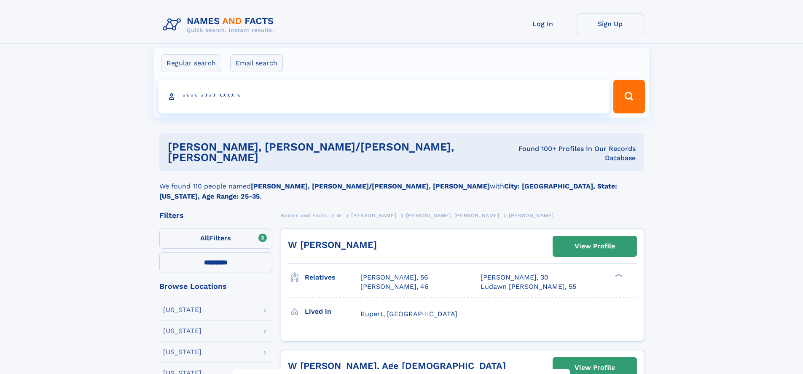  What do you see at coordinates (256, 63) in the screenshot?
I see `label: Email search` at bounding box center [256, 63].